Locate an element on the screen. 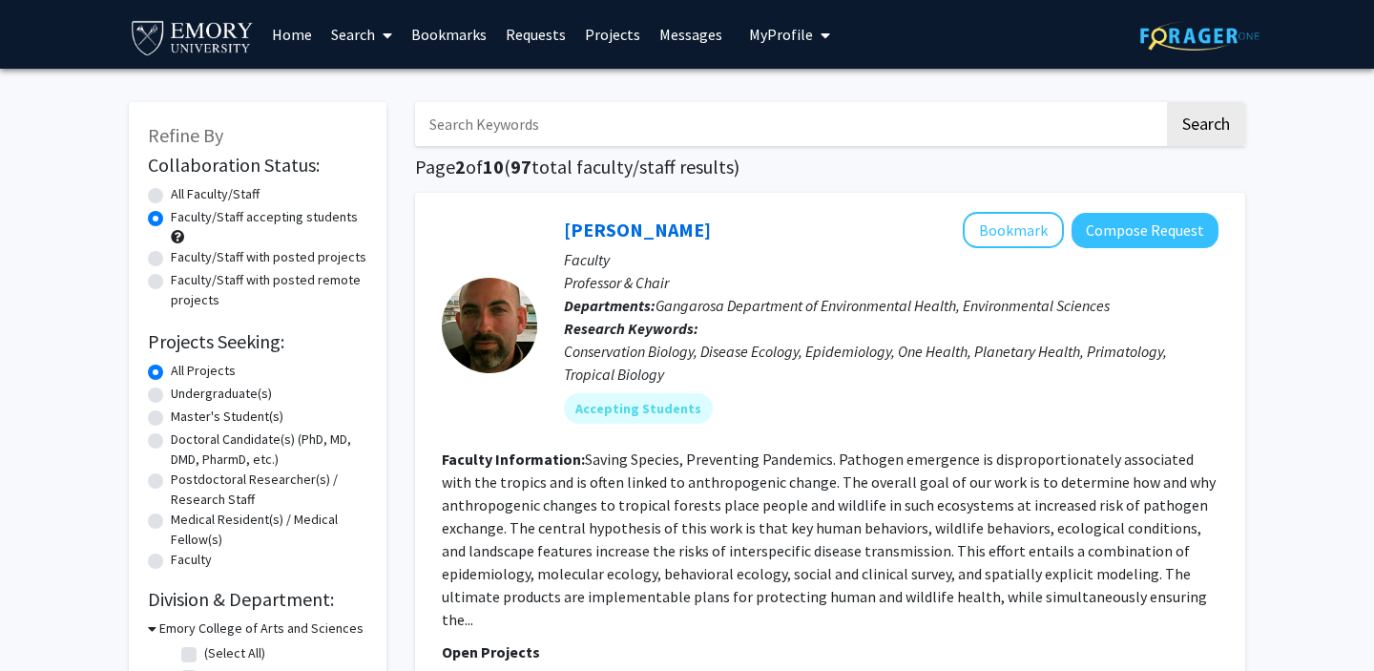 The width and height of the screenshot is (1374, 671). a: Search is located at coordinates (362, 34).